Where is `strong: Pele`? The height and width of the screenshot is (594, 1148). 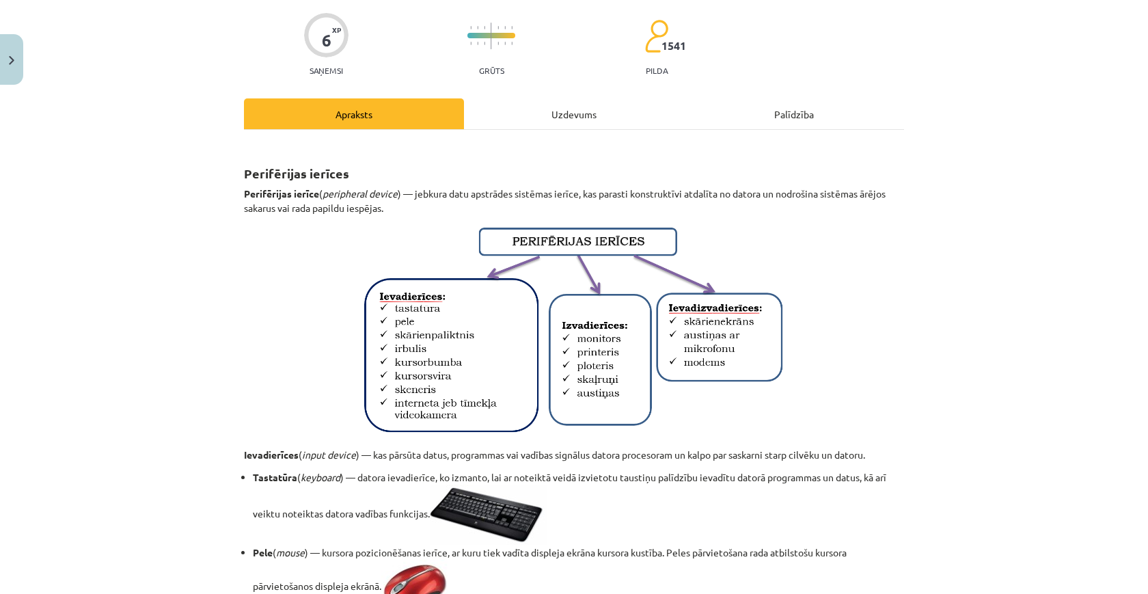 strong: Pele is located at coordinates (262, 552).